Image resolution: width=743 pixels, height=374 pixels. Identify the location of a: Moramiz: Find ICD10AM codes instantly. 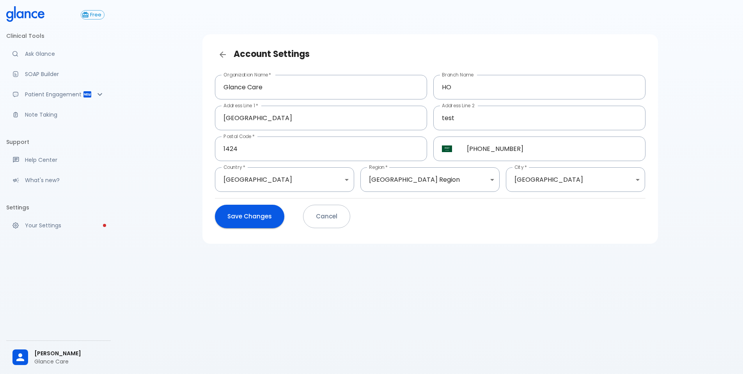
(58, 54).